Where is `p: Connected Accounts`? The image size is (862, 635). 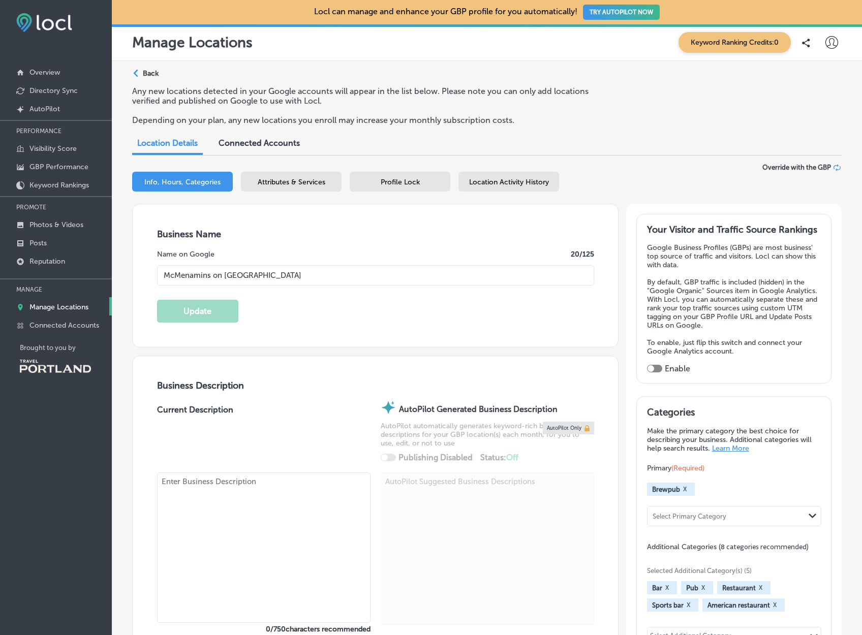 p: Connected Accounts is located at coordinates (64, 325).